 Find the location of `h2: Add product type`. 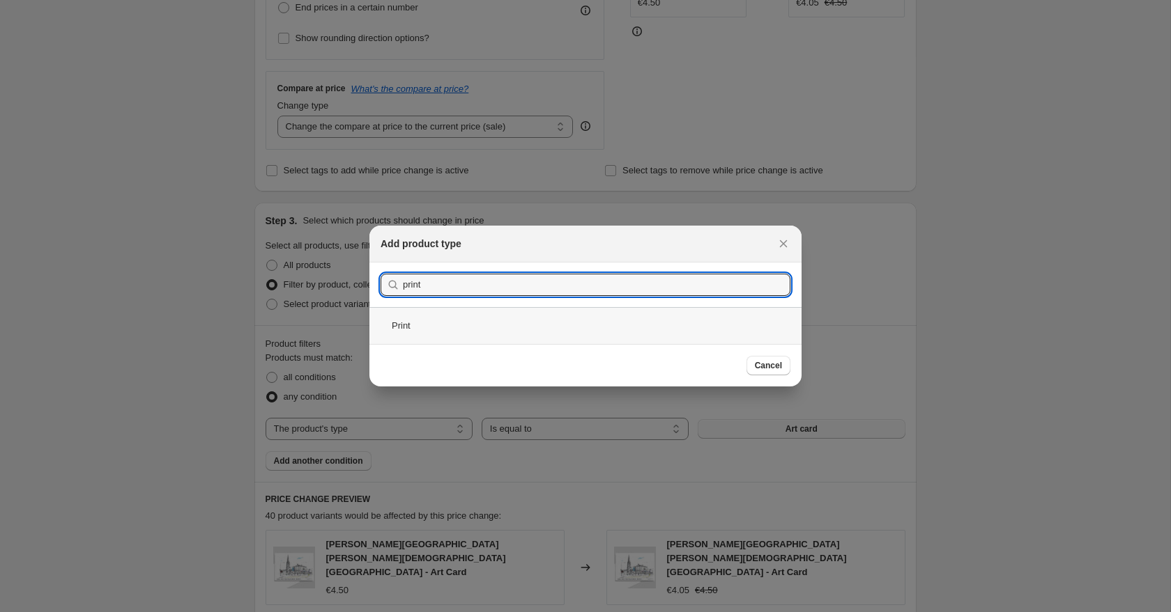

h2: Add product type is located at coordinates (421, 244).